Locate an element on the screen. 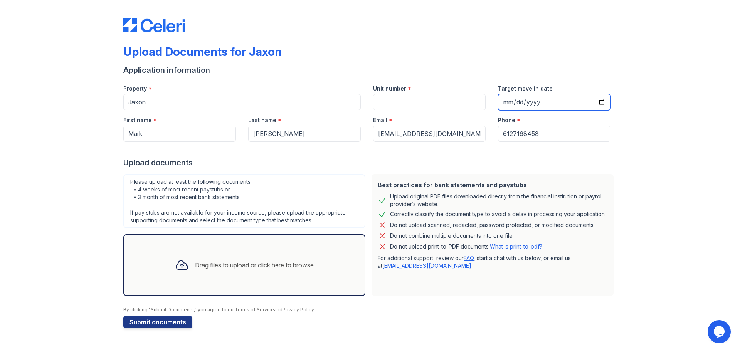 This screenshot has height=351, width=740. a: FAQ is located at coordinates (469, 258).